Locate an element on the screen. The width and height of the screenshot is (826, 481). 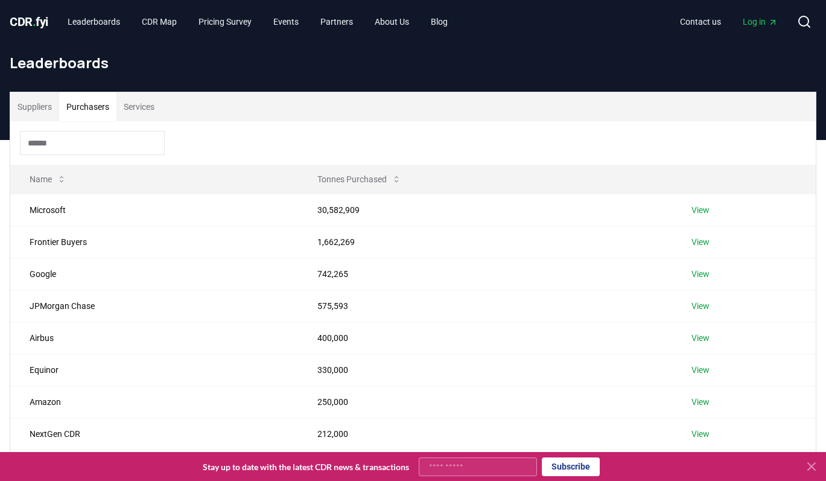
a: About Us is located at coordinates (391, 22).